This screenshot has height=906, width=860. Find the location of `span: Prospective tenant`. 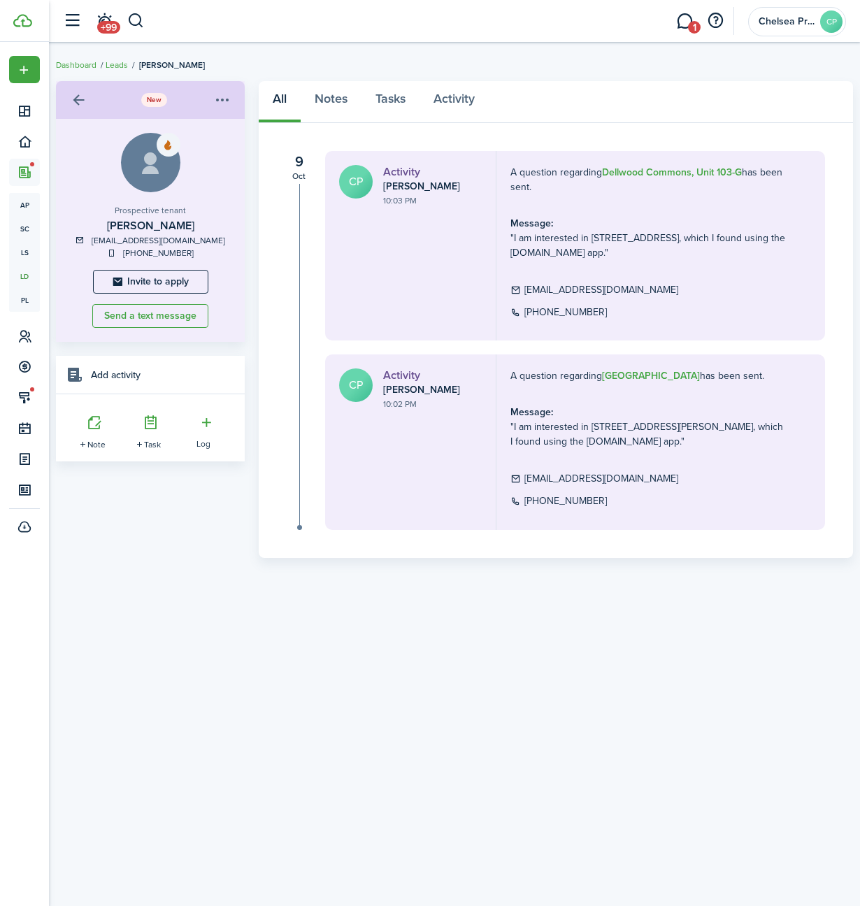

span: Prospective tenant is located at coordinates (150, 210).